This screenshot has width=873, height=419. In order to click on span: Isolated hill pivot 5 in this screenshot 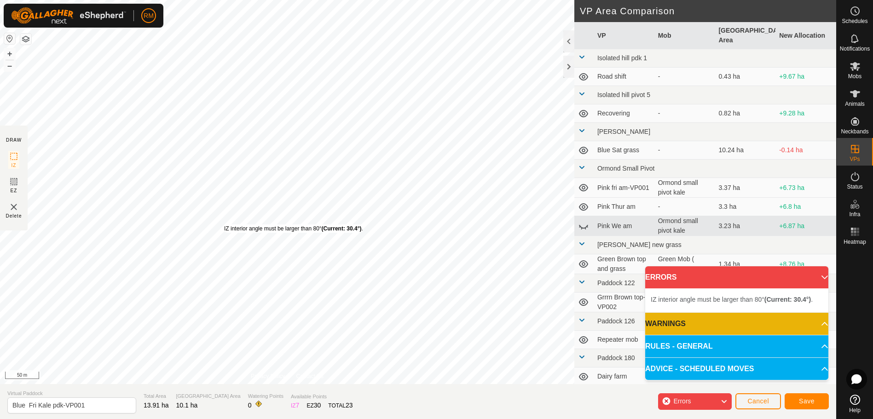, I will do `click(623, 95)`.